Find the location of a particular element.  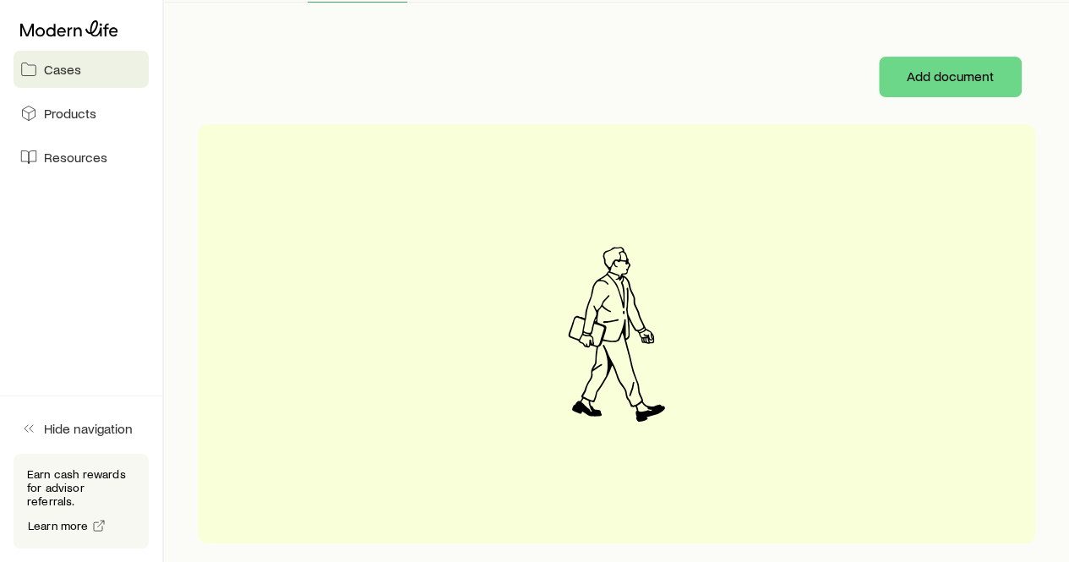

a: Products is located at coordinates (81, 113).